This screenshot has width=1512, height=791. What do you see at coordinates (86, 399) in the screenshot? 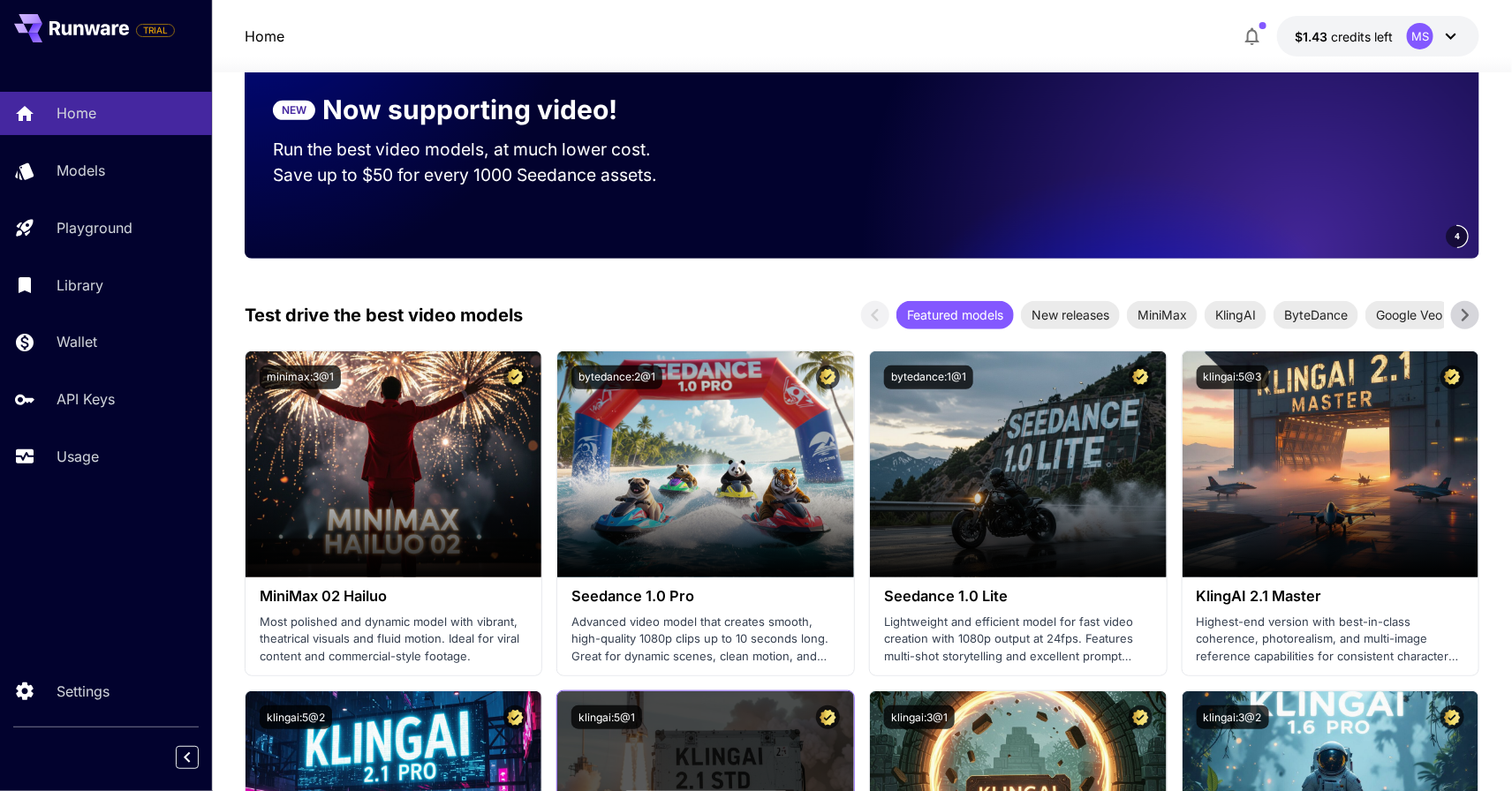
I see `p: API Keys` at bounding box center [86, 399].